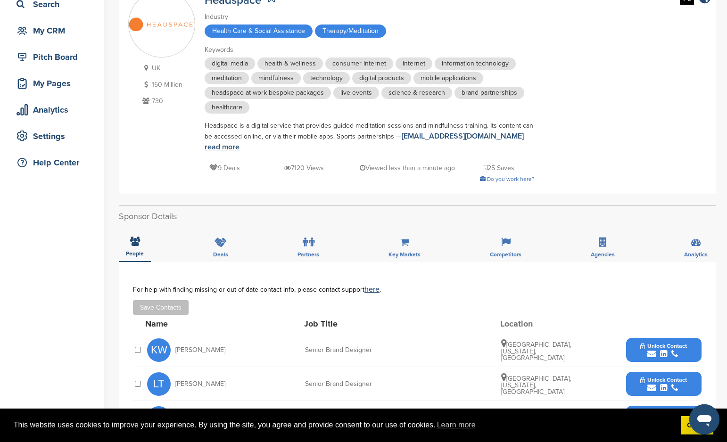 The image size is (727, 442). Describe the element at coordinates (197, 324) in the screenshot. I see `div: Name` at that location.